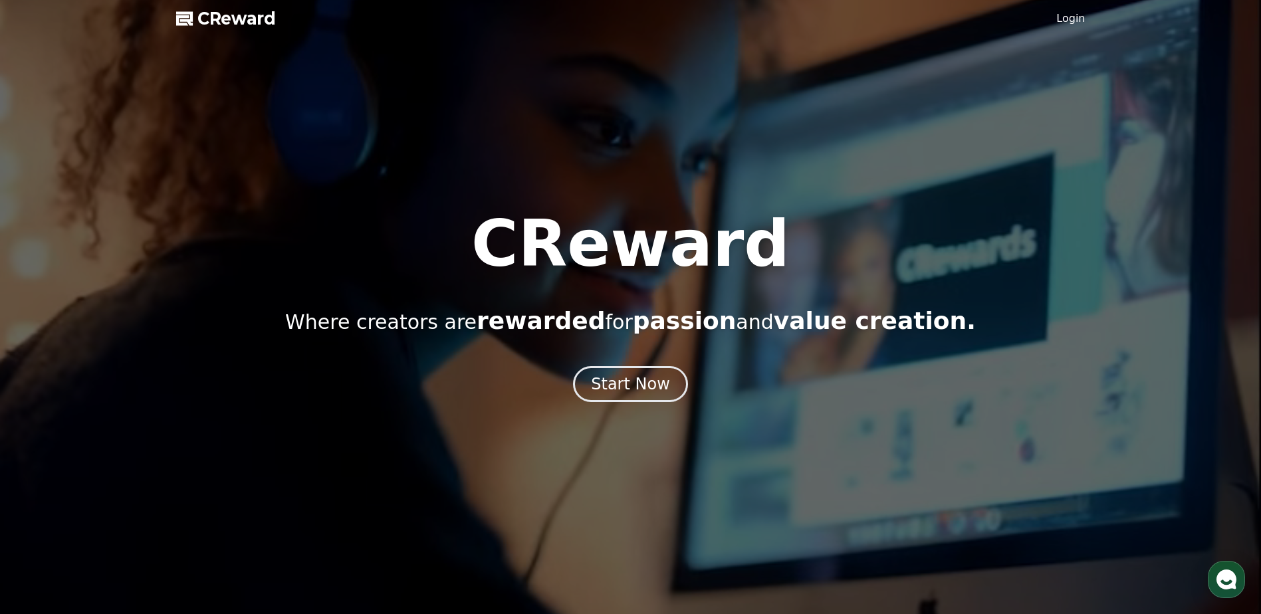 The width and height of the screenshot is (1261, 614). I want to click on span: value creation., so click(875, 320).